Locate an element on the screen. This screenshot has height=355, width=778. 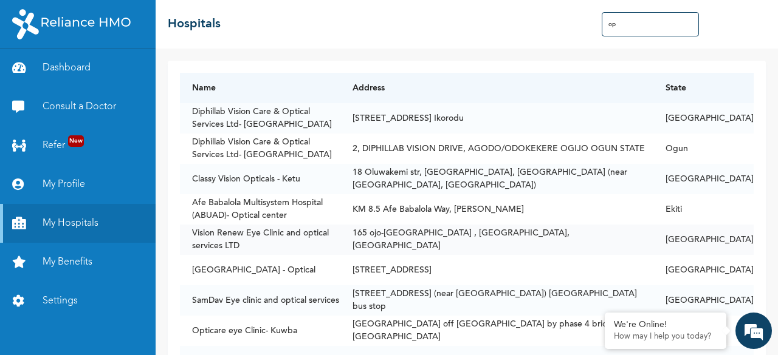
th: Name is located at coordinates (260, 88).